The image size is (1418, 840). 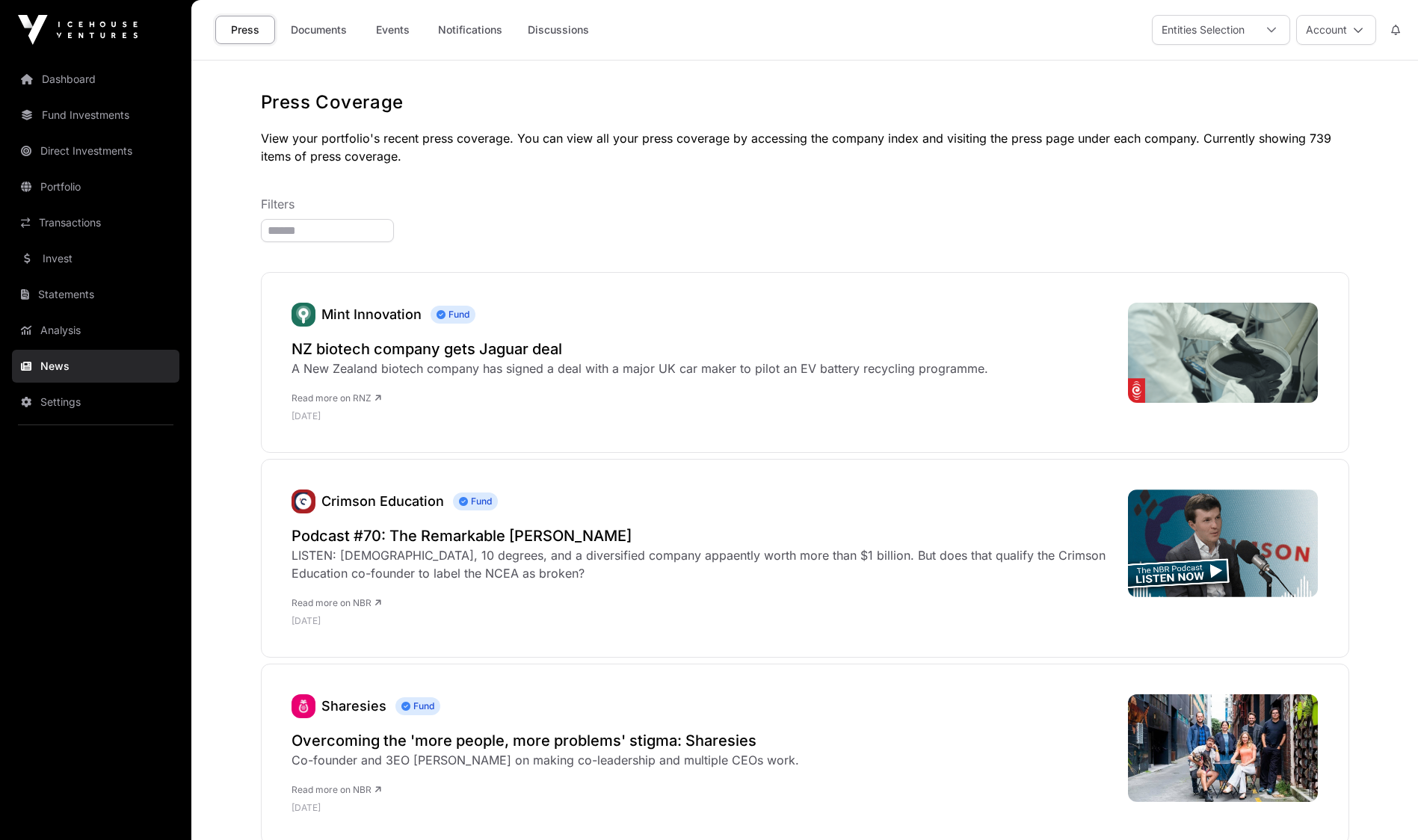 What do you see at coordinates (1223, 748) in the screenshot?
I see `img: Sharesies-co-founders_4407.jpeg` at bounding box center [1223, 748].